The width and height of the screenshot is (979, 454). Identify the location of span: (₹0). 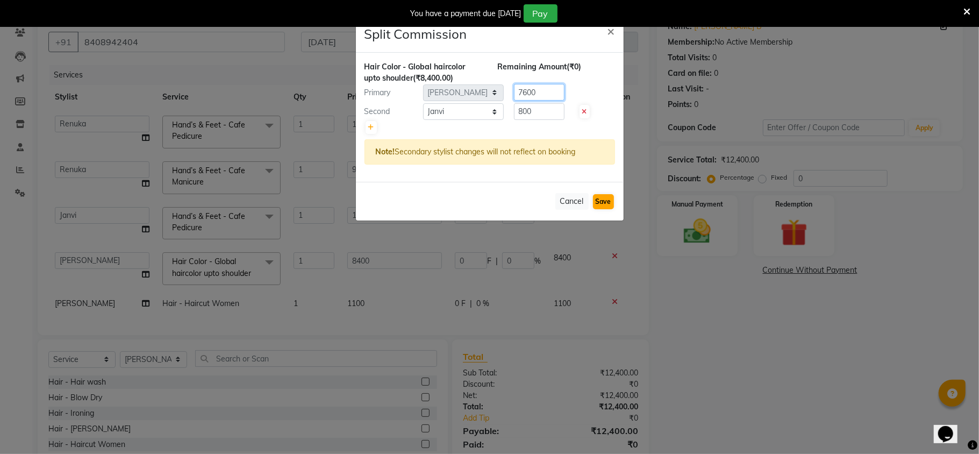
(574, 67).